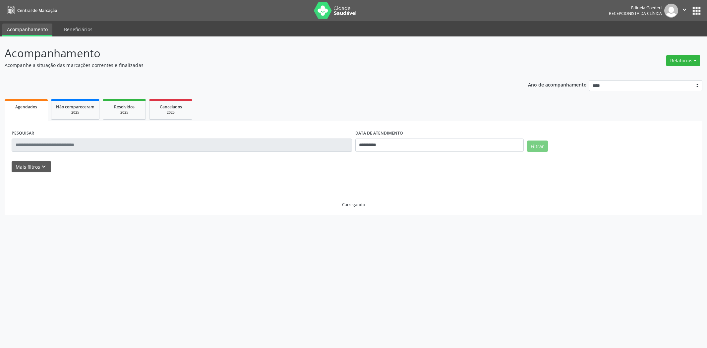 The image size is (707, 348). I want to click on span: Recepcionista da clínica, so click(635, 13).